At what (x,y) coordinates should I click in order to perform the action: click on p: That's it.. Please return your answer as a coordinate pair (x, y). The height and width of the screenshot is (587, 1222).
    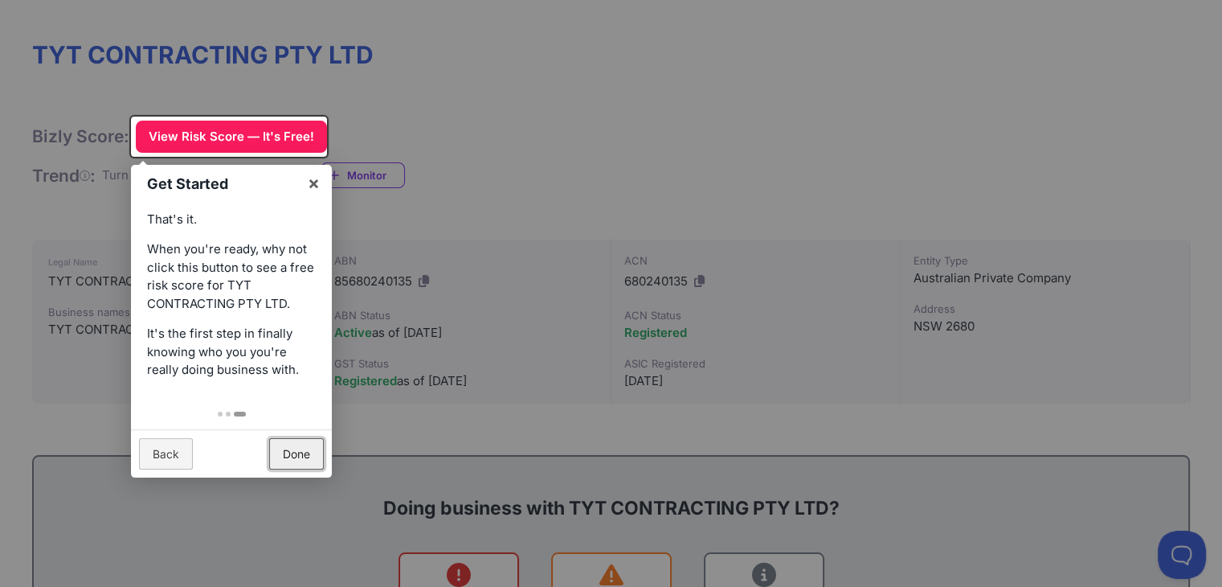
    Looking at the image, I should click on (231, 219).